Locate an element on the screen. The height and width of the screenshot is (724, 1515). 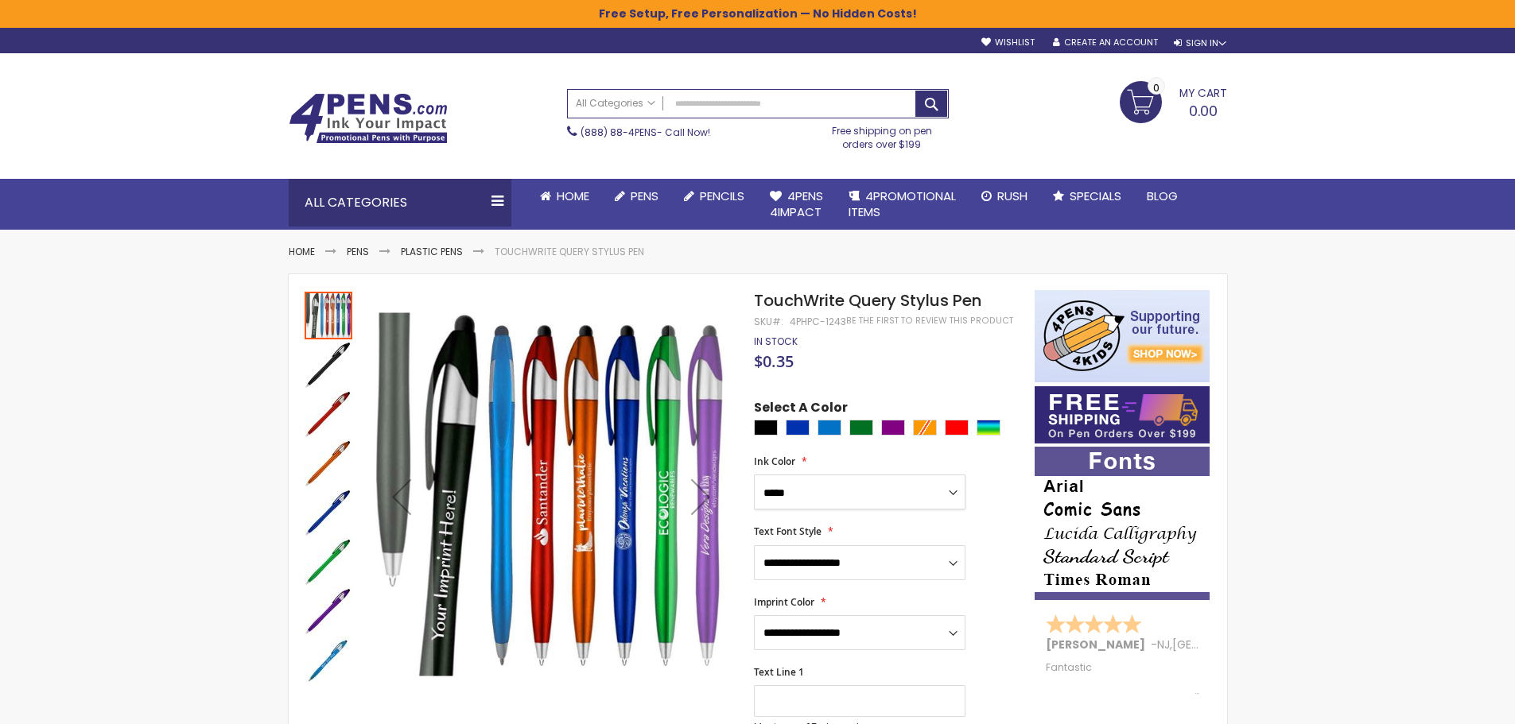
span: Pencils is located at coordinates (722, 196).